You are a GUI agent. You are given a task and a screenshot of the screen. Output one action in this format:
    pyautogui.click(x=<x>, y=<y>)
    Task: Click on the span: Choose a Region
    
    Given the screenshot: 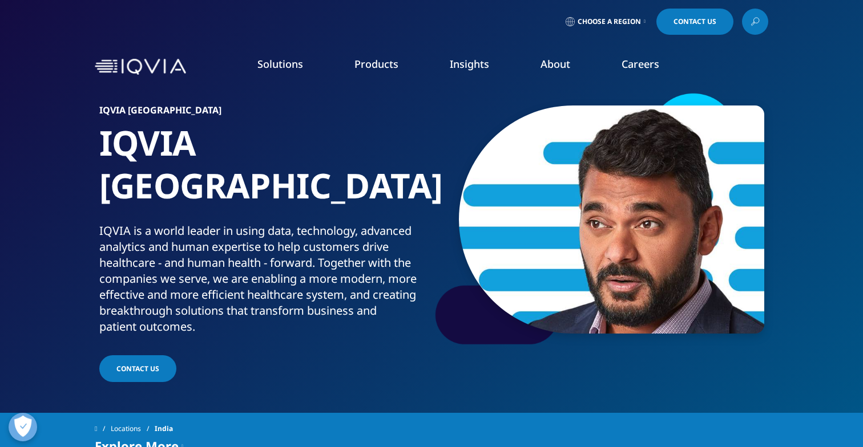 What is the action you would take?
    pyautogui.click(x=609, y=22)
    